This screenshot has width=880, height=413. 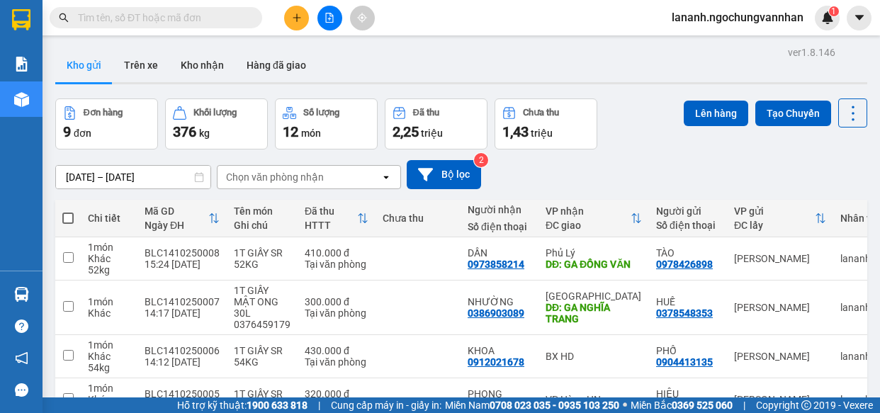 What do you see at coordinates (216, 124) in the screenshot?
I see `button: Khối lượng376kg` at bounding box center [216, 124].